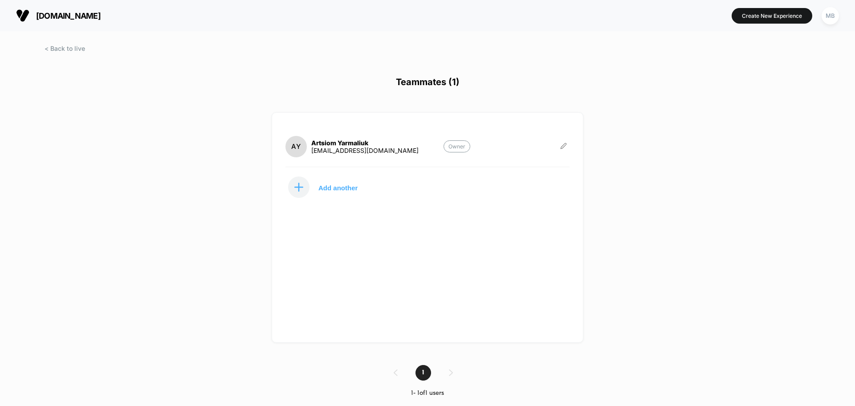 The height and width of the screenshot is (406, 855). What do you see at coordinates (772, 16) in the screenshot?
I see `button: Create New Experience` at bounding box center [772, 16].